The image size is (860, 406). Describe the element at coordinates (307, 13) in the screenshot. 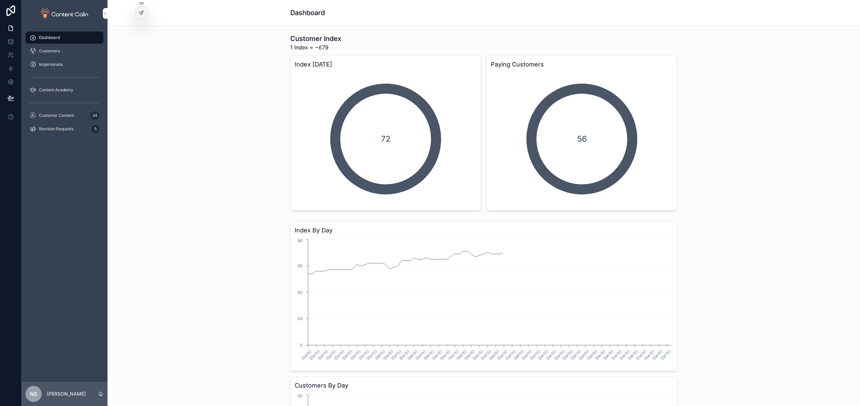

I see `h1: Dashboard` at that location.